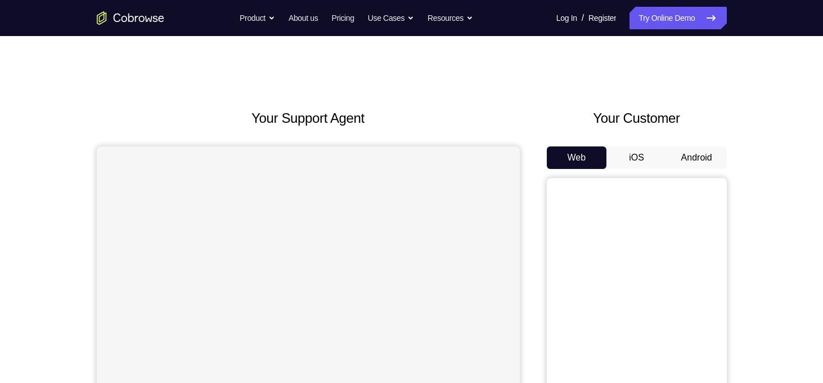 The image size is (823, 383). Describe the element at coordinates (577, 158) in the screenshot. I see `button: Web` at that location.